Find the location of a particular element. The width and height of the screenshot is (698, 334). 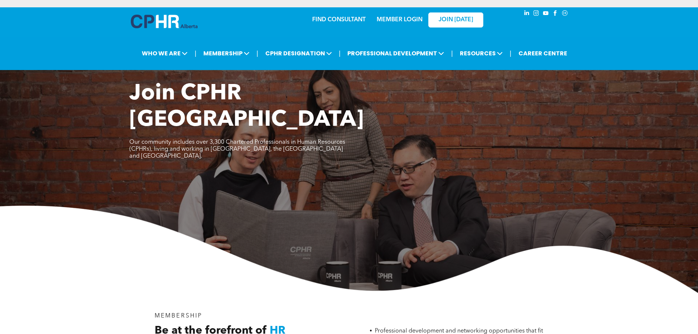

img: A blue and white logo for cp alberta is located at coordinates (164, 21).